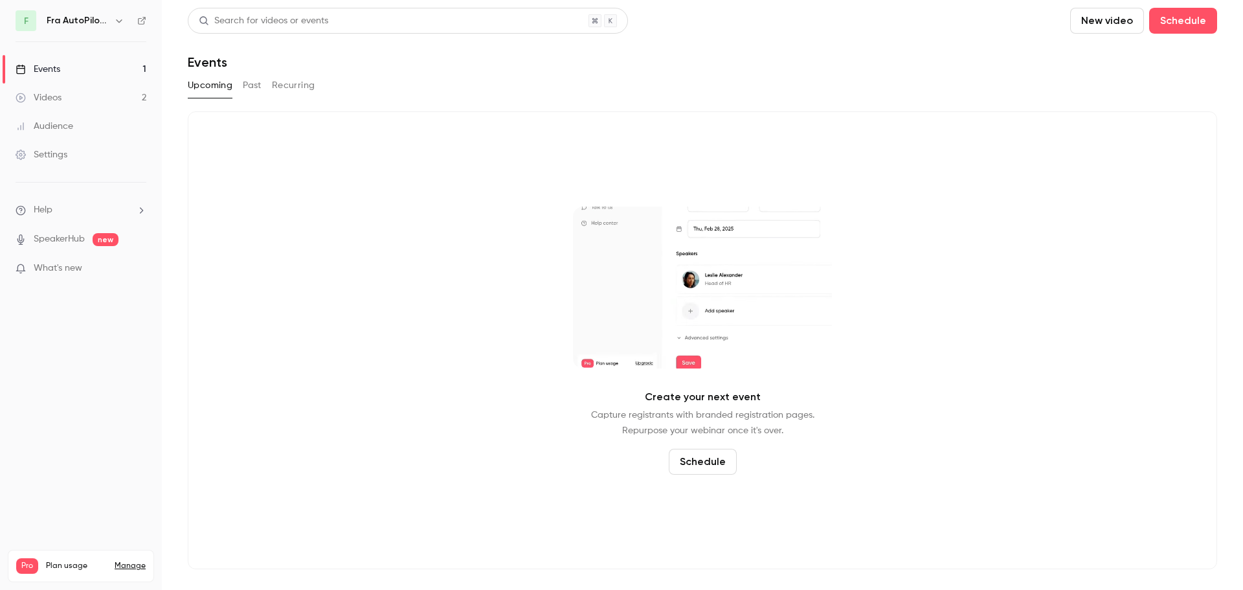 Image resolution: width=1243 pixels, height=590 pixels. What do you see at coordinates (81, 210) in the screenshot?
I see `li: help-dropdown-opener` at bounding box center [81, 210].